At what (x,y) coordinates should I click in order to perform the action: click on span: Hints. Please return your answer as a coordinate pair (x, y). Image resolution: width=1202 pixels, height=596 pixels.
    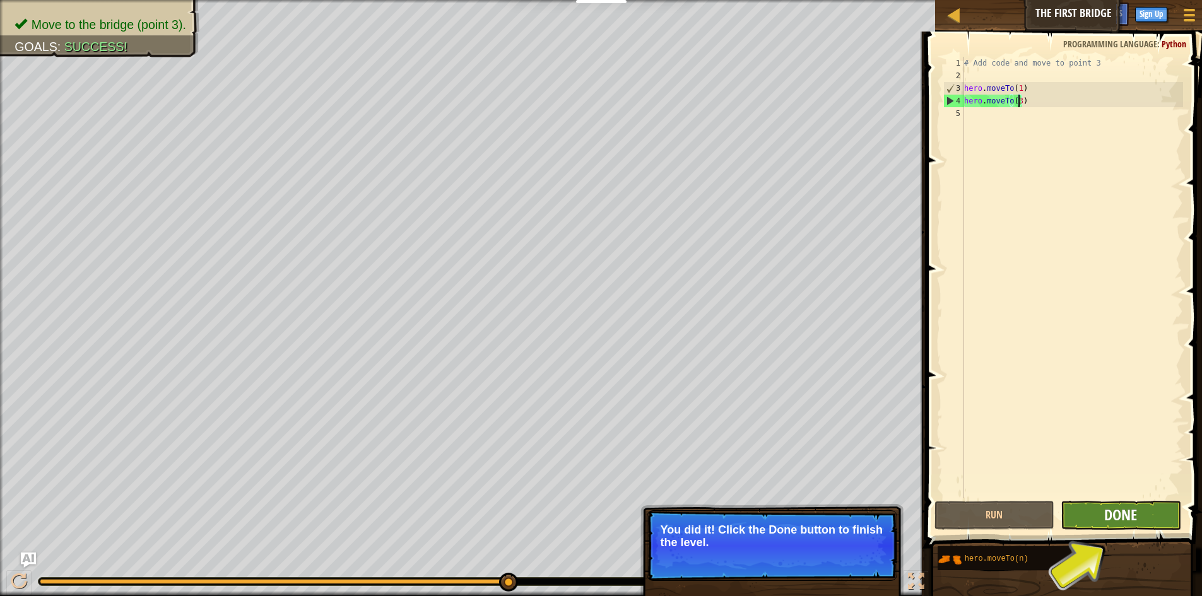
    Looking at the image, I should click on (1112, 13).